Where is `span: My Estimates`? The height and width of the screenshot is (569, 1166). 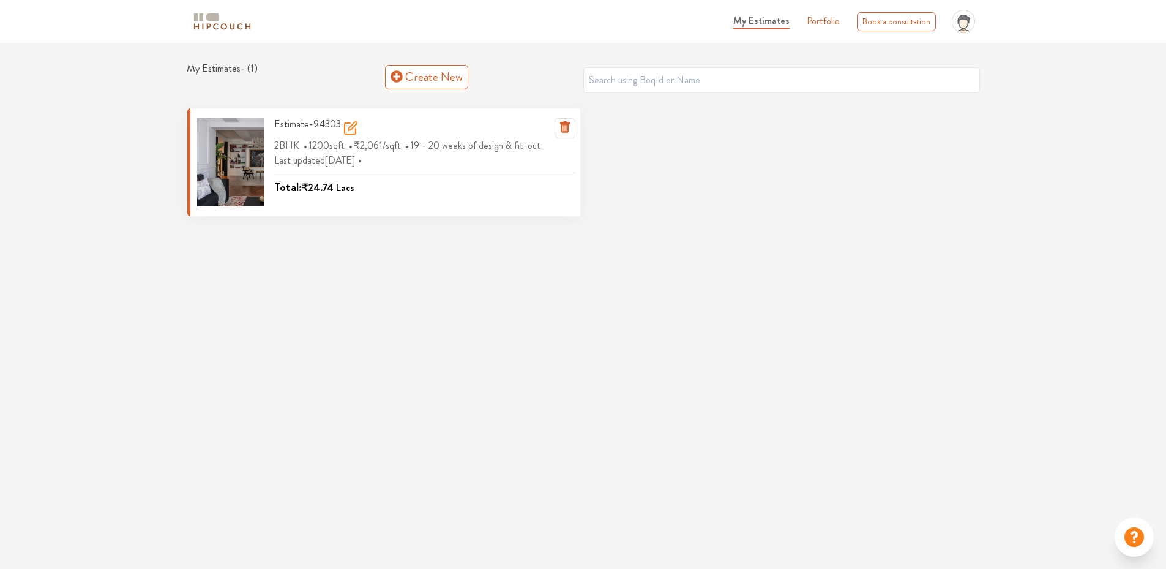 span: My Estimates is located at coordinates (762, 20).